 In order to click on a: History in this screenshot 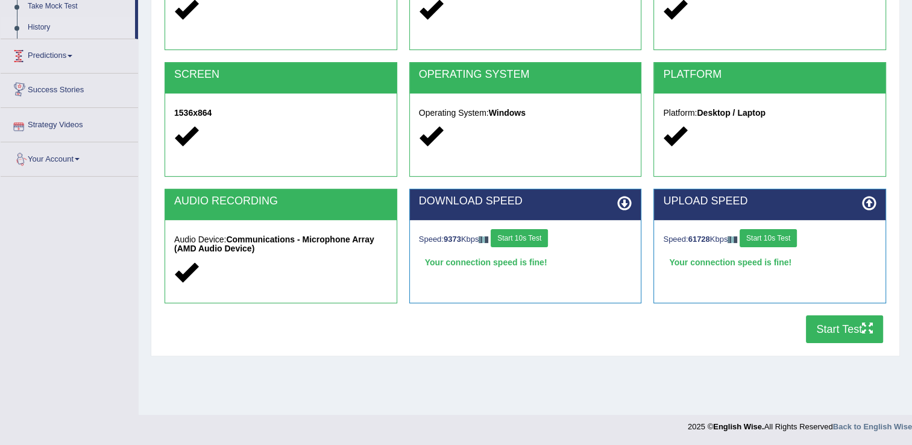, I will do `click(78, 28)`.